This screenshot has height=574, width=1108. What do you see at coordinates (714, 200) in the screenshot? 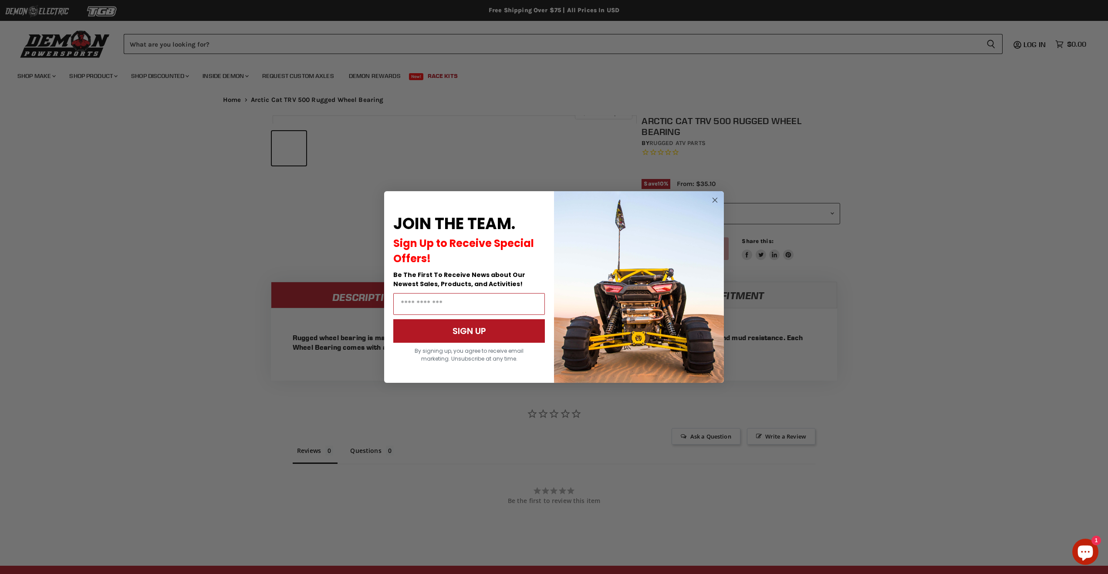
I see `button: Close dialog` at bounding box center [714, 200].